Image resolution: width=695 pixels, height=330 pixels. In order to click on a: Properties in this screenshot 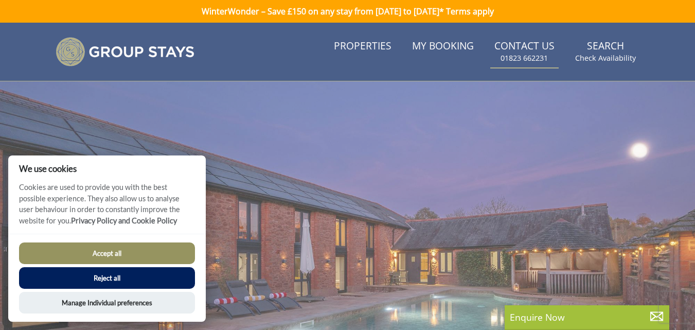, I will do `click(363, 46)`.